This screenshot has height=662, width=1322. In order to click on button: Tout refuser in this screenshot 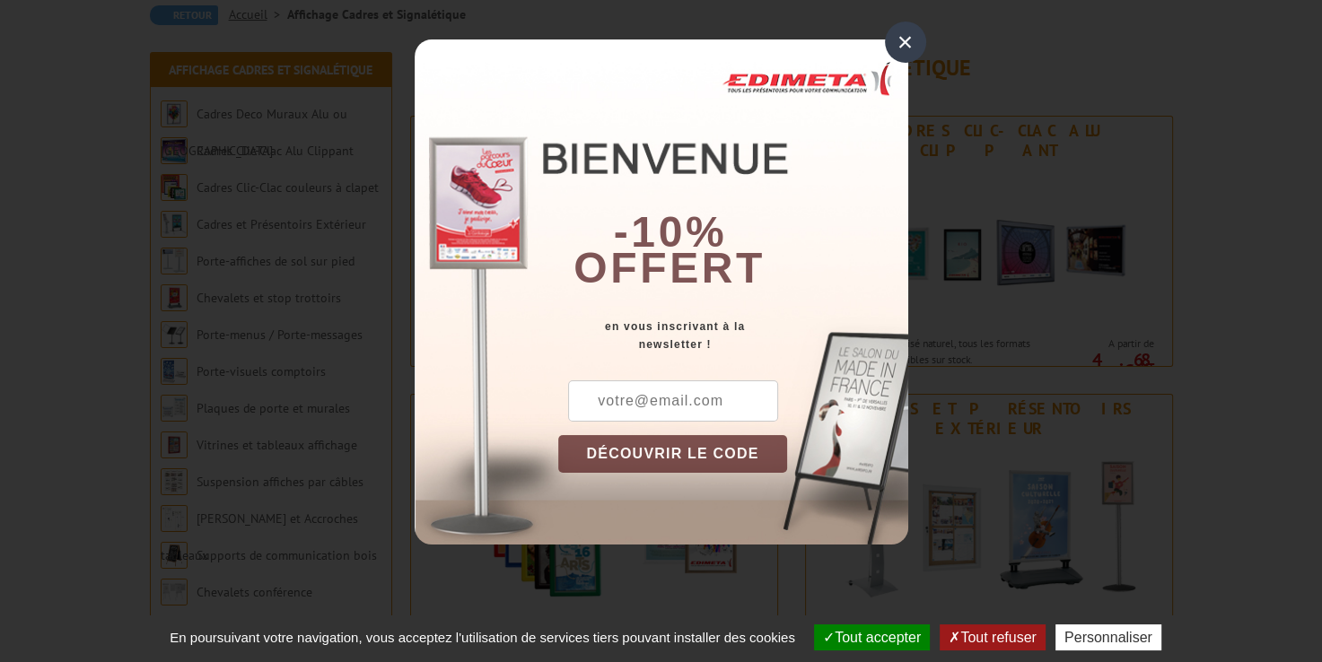, I will do `click(992, 637)`.